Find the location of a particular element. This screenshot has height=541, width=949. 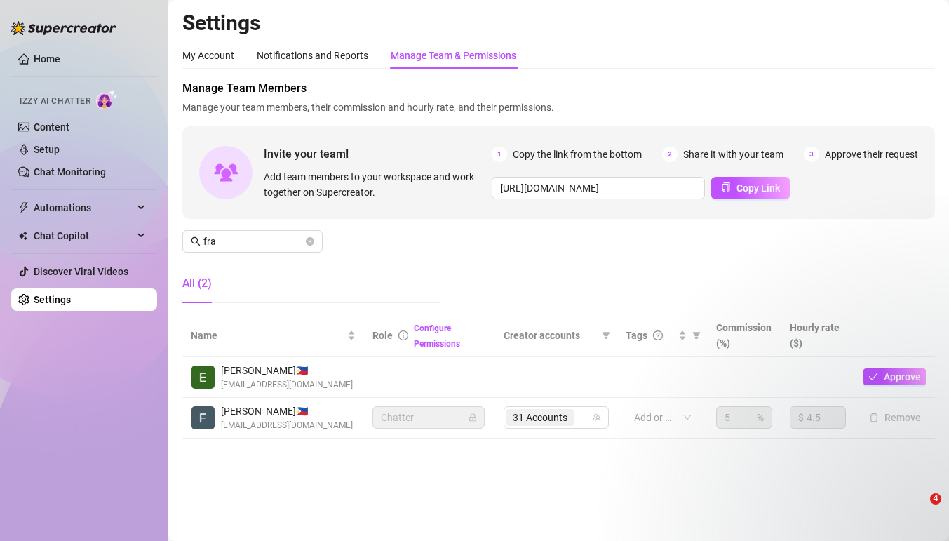

button: Copy Link is located at coordinates (750, 188).